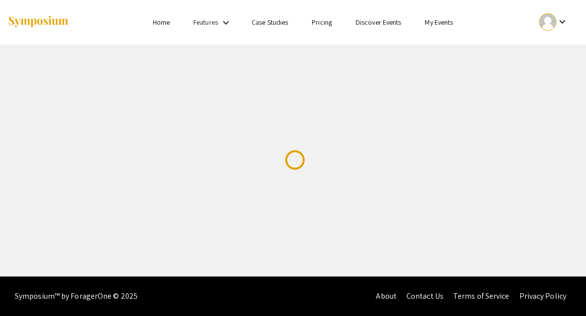 The height and width of the screenshot is (316, 586). What do you see at coordinates (387, 296) in the screenshot?
I see `a: About` at bounding box center [387, 296].